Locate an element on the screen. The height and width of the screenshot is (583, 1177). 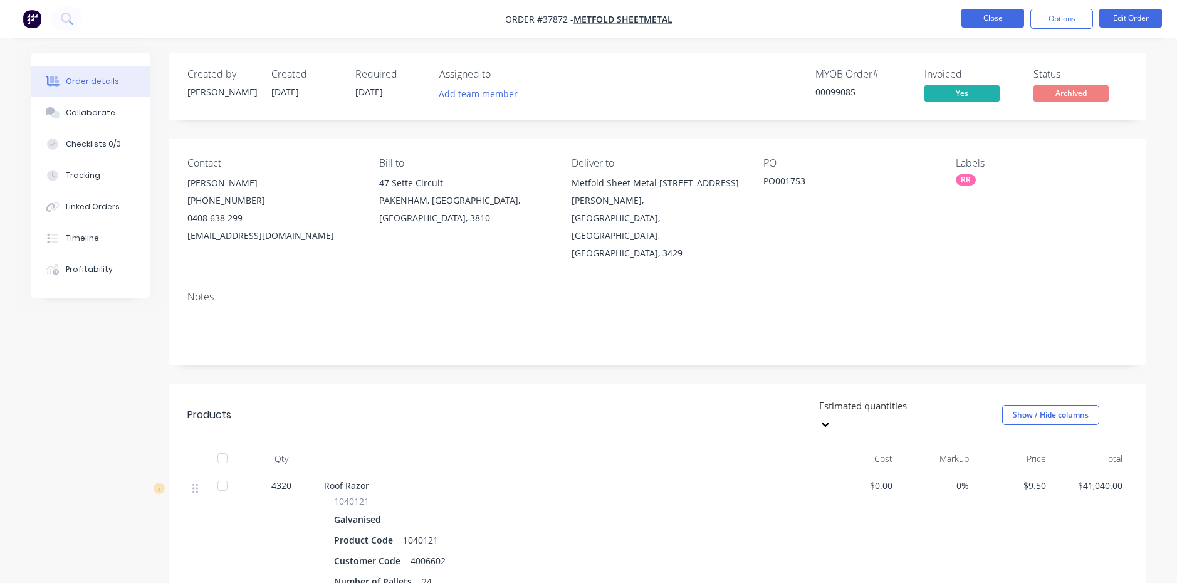
div: RR is located at coordinates (966, 180).